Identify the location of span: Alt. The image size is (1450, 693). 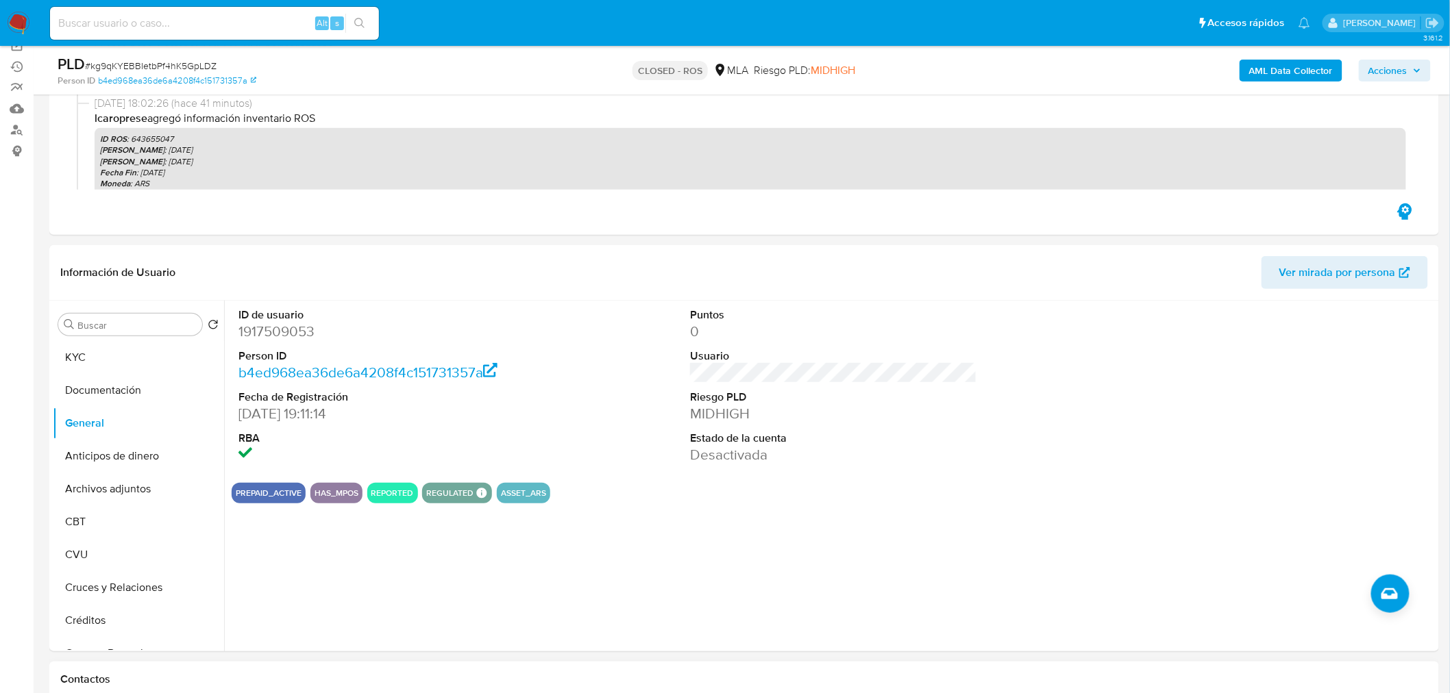
(322, 23).